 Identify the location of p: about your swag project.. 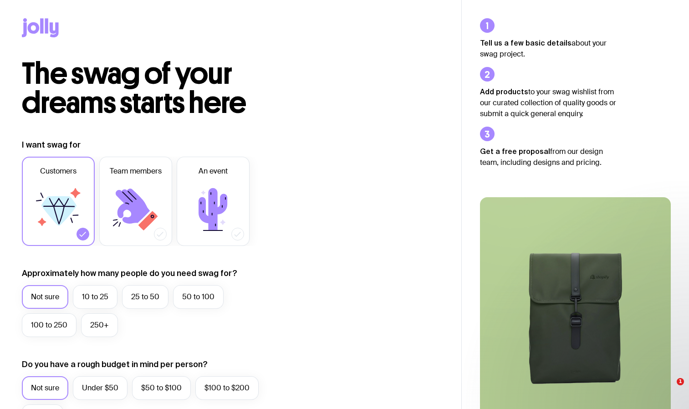
(548, 48).